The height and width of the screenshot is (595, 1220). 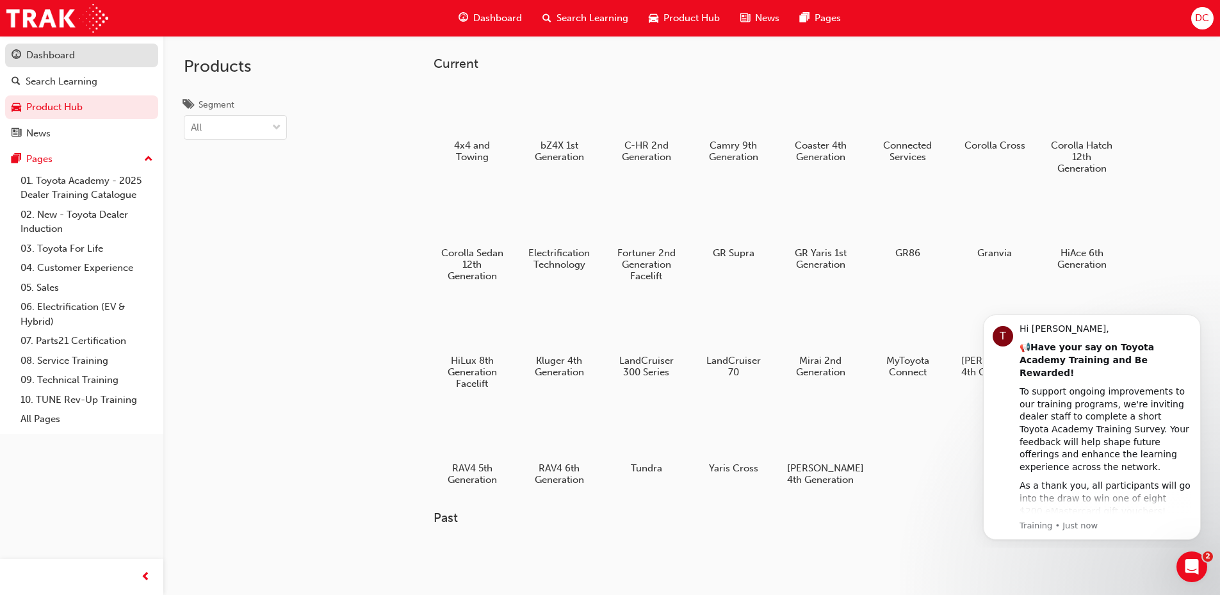 What do you see at coordinates (994, 118) in the screenshot?
I see `a: Corolla Cross` at bounding box center [994, 118].